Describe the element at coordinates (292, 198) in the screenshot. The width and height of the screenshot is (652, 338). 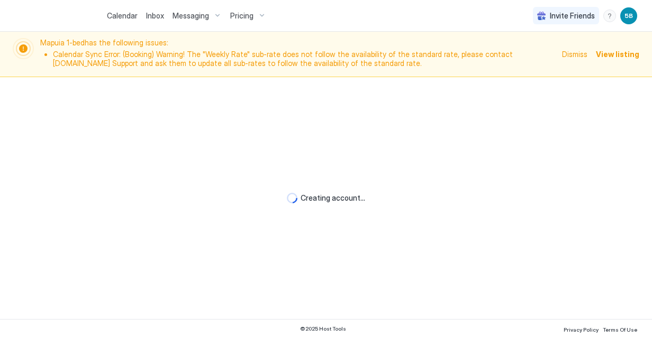
I see `div: loading` at that location.